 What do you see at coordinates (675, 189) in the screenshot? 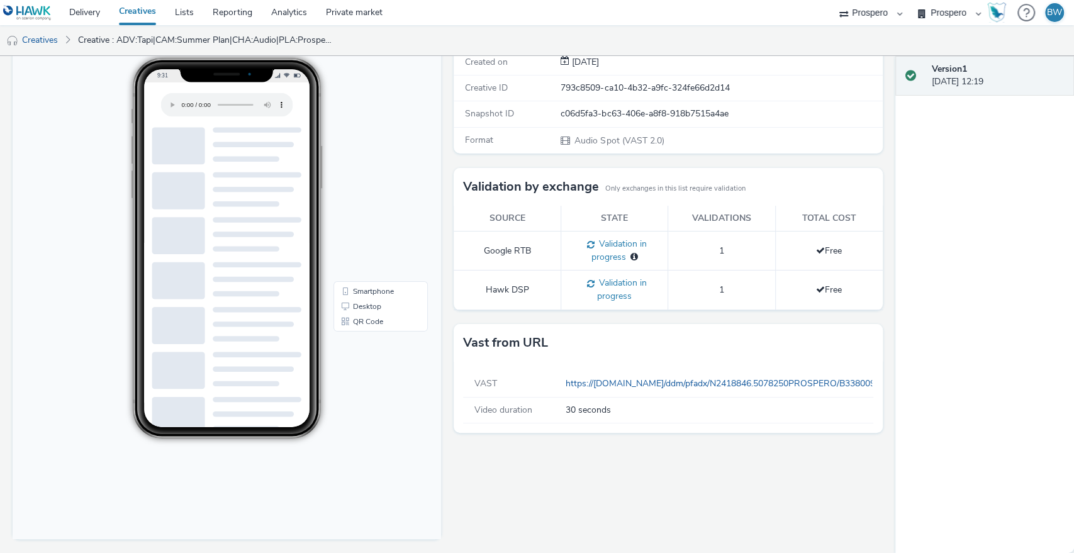
I see `small: Only exchanges in this list require validation` at bounding box center [675, 189].